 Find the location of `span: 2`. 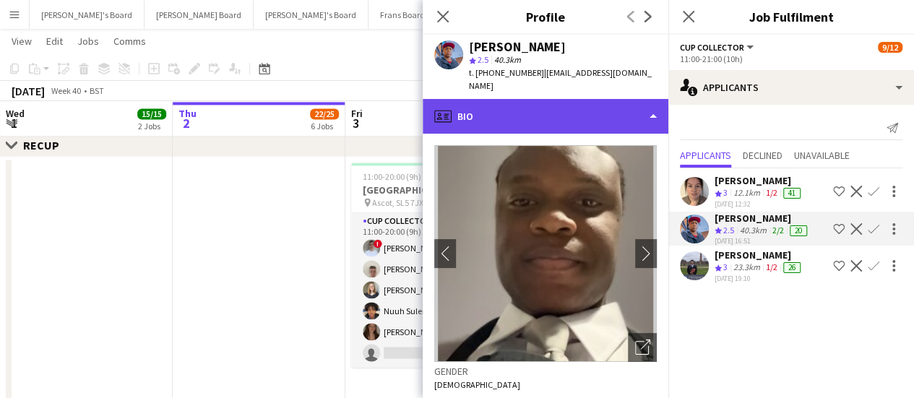

span: 2 is located at coordinates (186, 123).